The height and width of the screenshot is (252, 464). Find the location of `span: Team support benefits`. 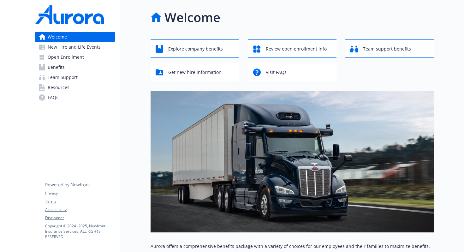

span: Team support benefits is located at coordinates (387, 49).